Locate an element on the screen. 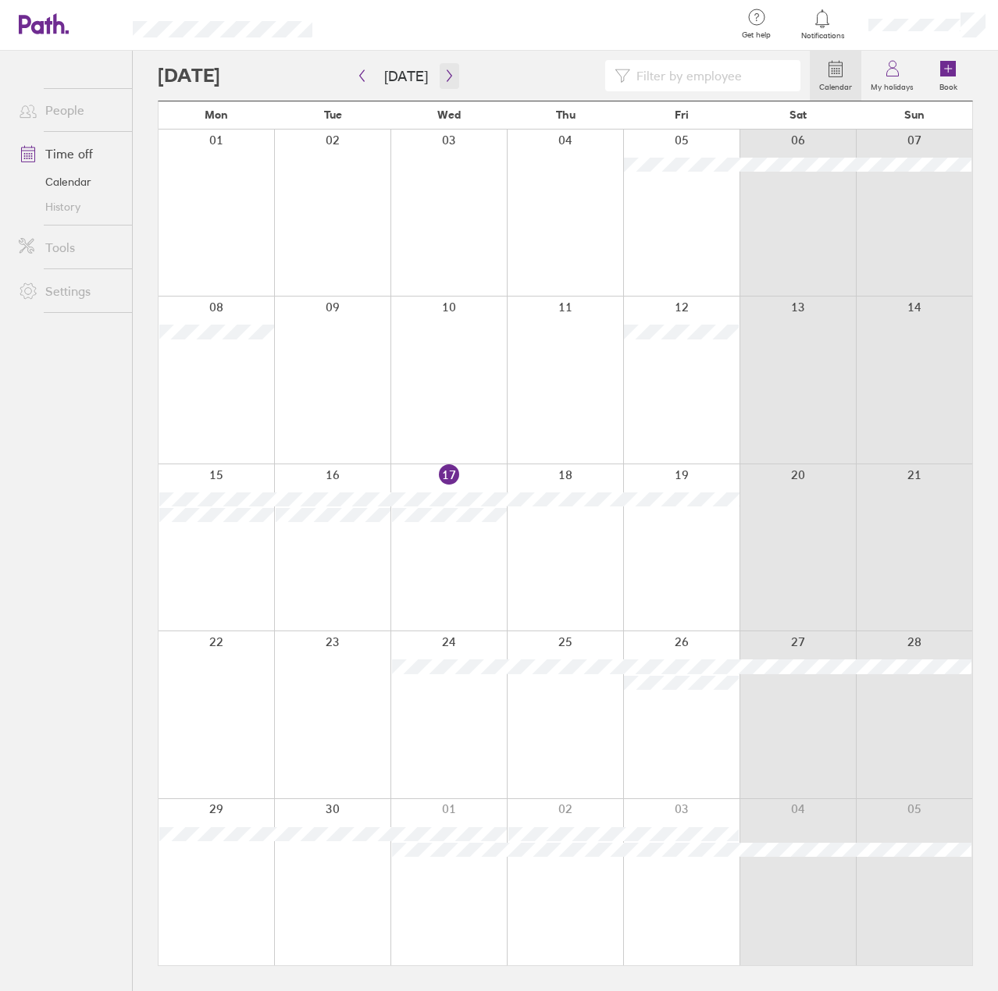  a: Settings is located at coordinates (69, 291).